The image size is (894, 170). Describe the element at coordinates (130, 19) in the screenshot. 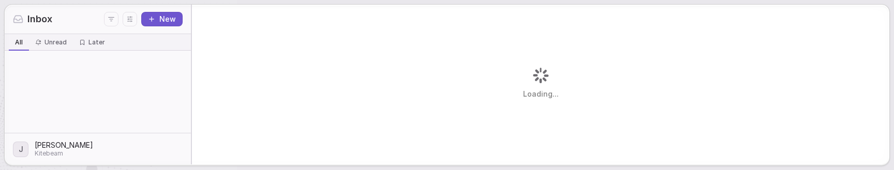

I see `button: Display settings` at that location.